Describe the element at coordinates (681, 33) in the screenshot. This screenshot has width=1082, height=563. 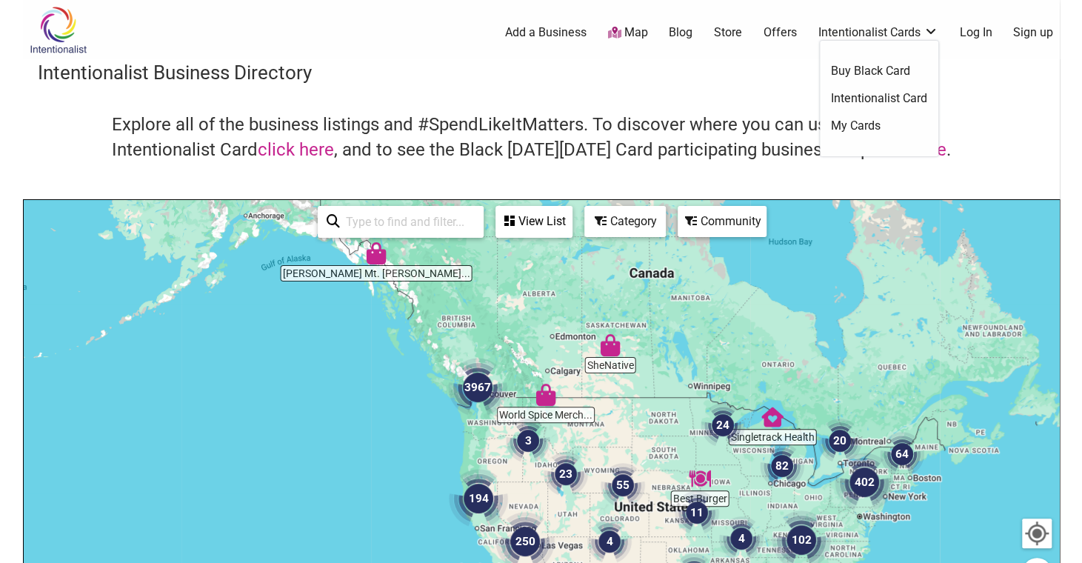
I see `a: Blog` at that location.